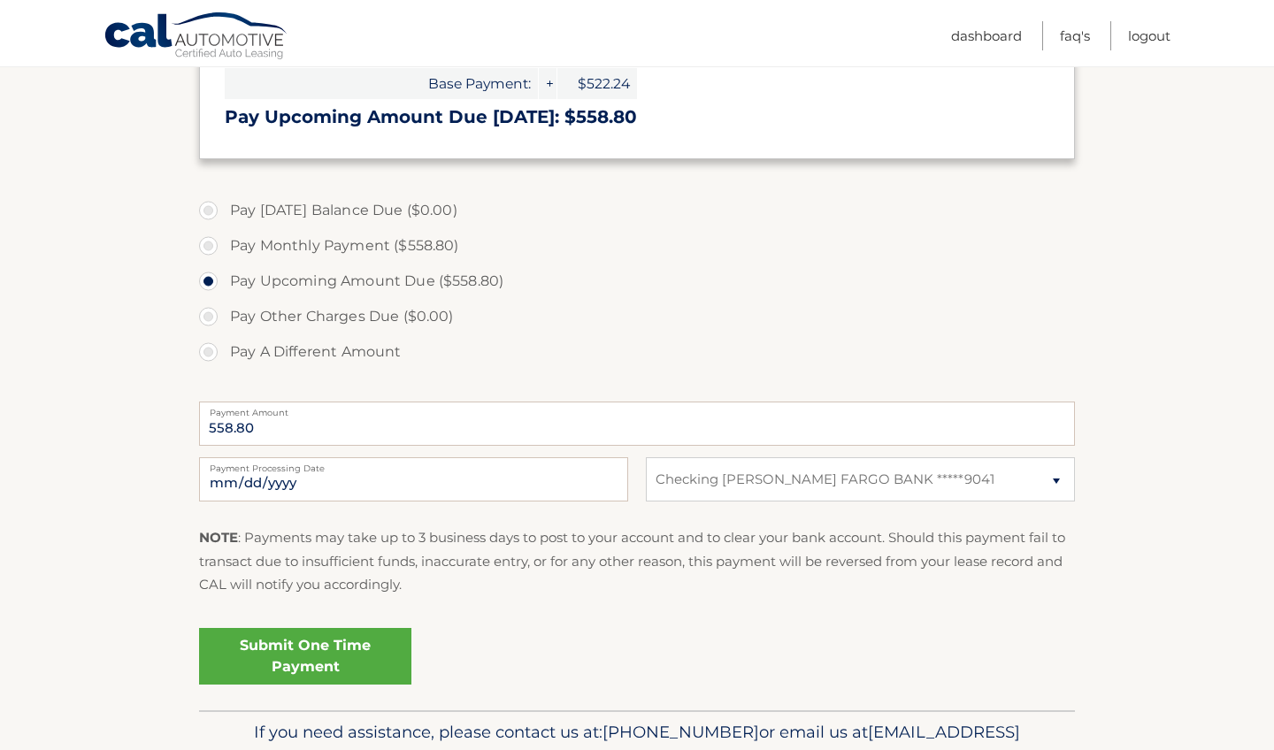 This screenshot has height=750, width=1274. Describe the element at coordinates (637, 246) in the screenshot. I see `label: Pay Monthly Payment ($558.80)` at that location.